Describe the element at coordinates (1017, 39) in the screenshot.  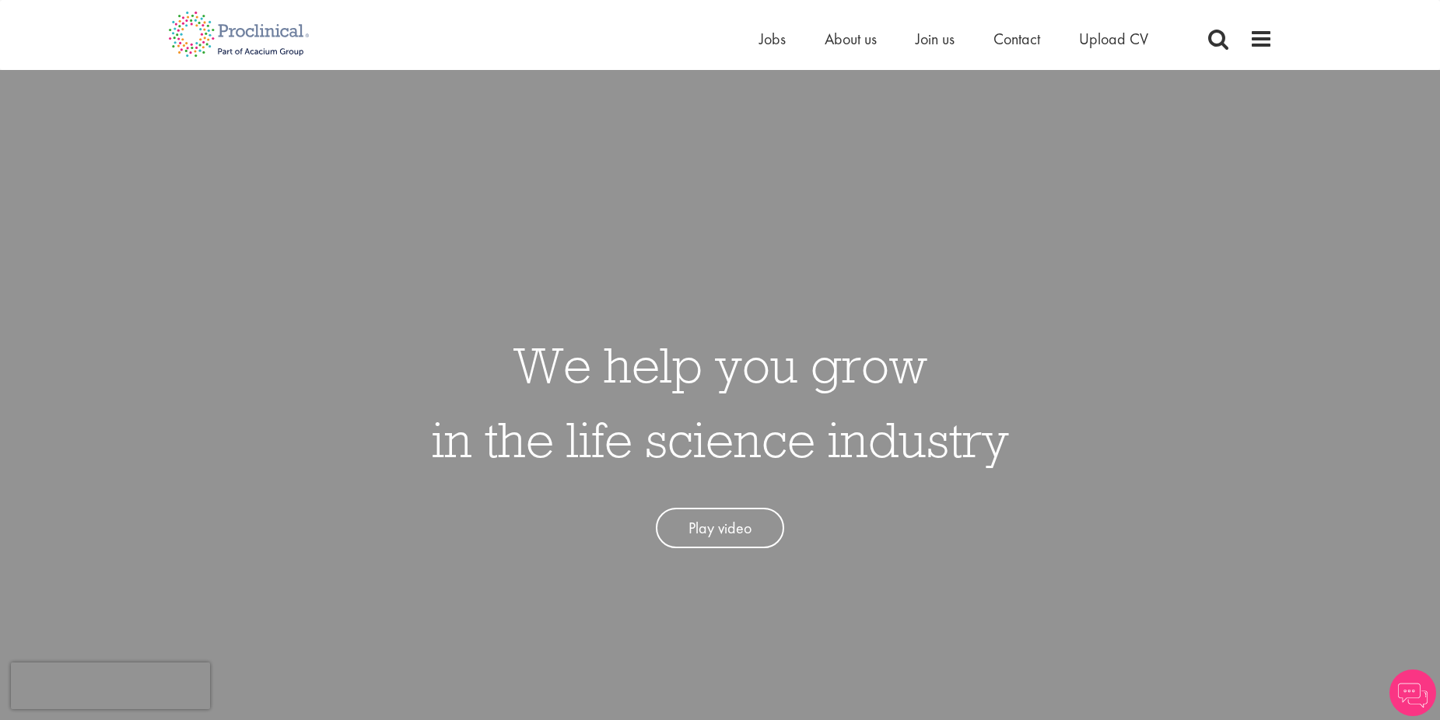
I see `a: Contact` at that location.